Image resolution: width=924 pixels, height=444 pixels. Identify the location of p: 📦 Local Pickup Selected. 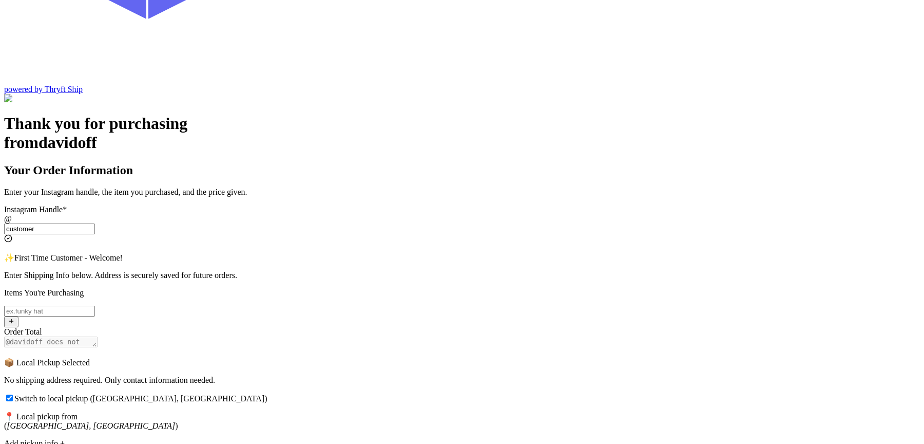
(462, 362).